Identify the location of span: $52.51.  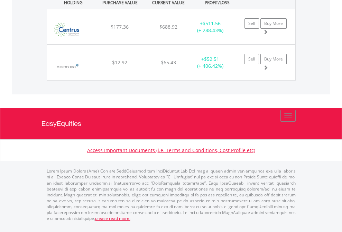
(212, 59).